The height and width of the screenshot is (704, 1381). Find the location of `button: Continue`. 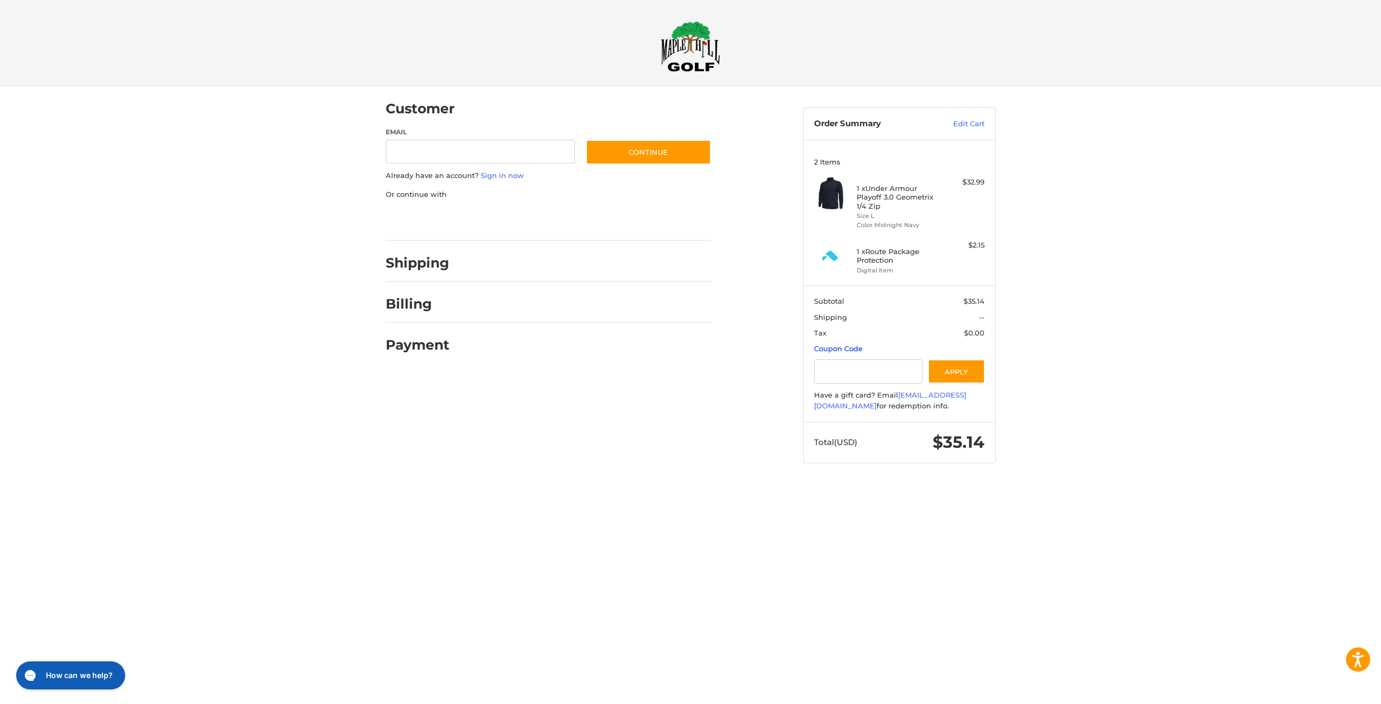

button: Continue is located at coordinates (648, 152).